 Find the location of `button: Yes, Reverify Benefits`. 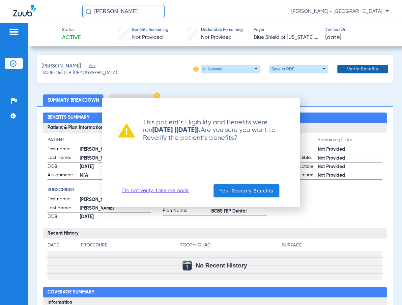

button: Yes, Reverify Benefits is located at coordinates (246, 191).